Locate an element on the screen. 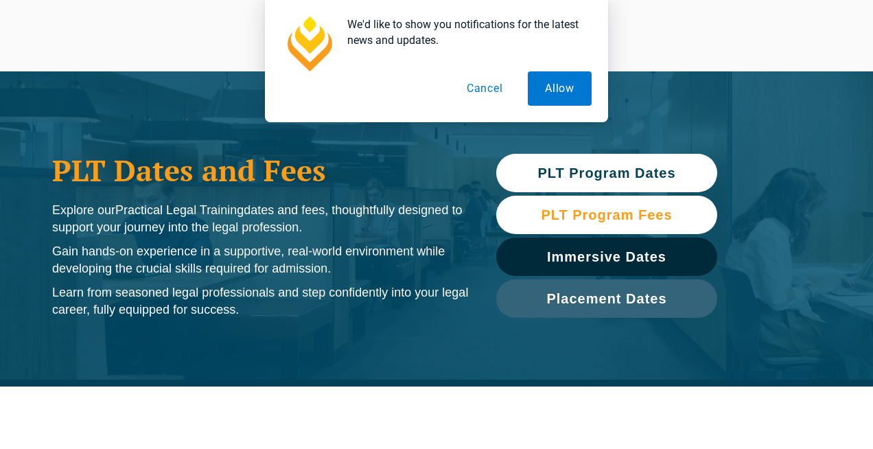 The image size is (873, 449). span: PLT Program Fees is located at coordinates (606, 215).